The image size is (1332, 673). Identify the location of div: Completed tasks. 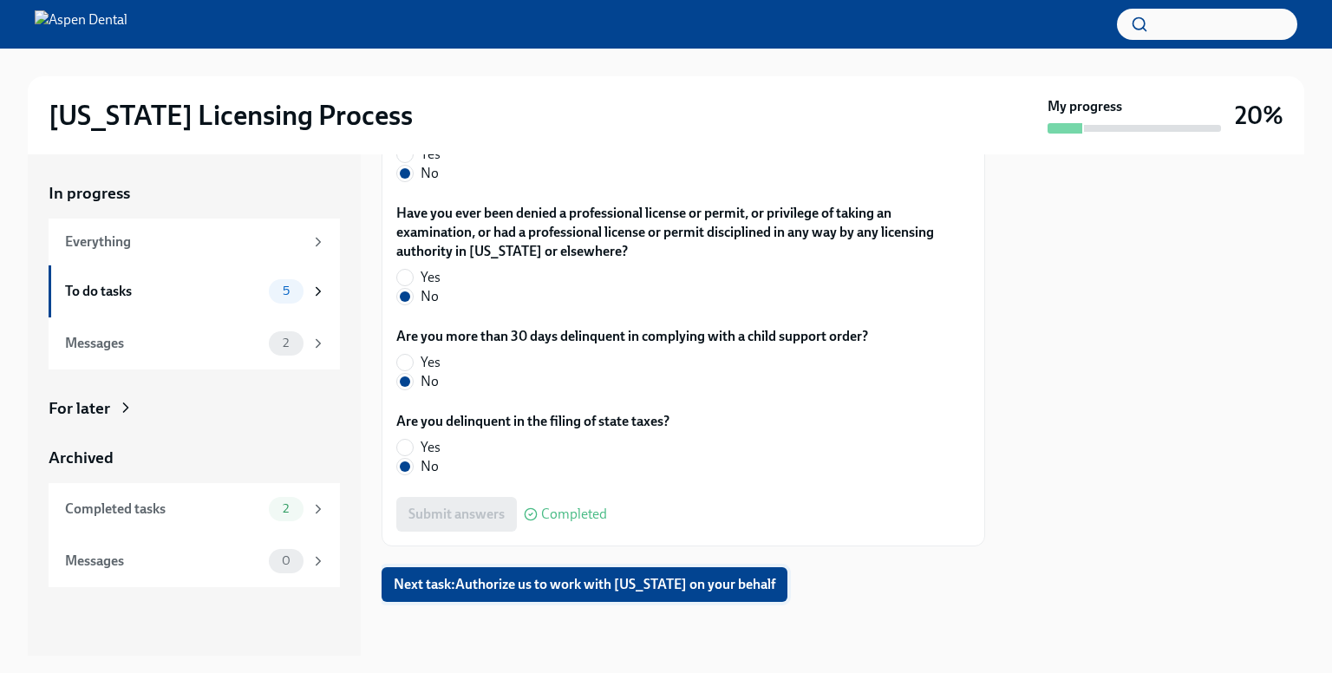
(163, 509).